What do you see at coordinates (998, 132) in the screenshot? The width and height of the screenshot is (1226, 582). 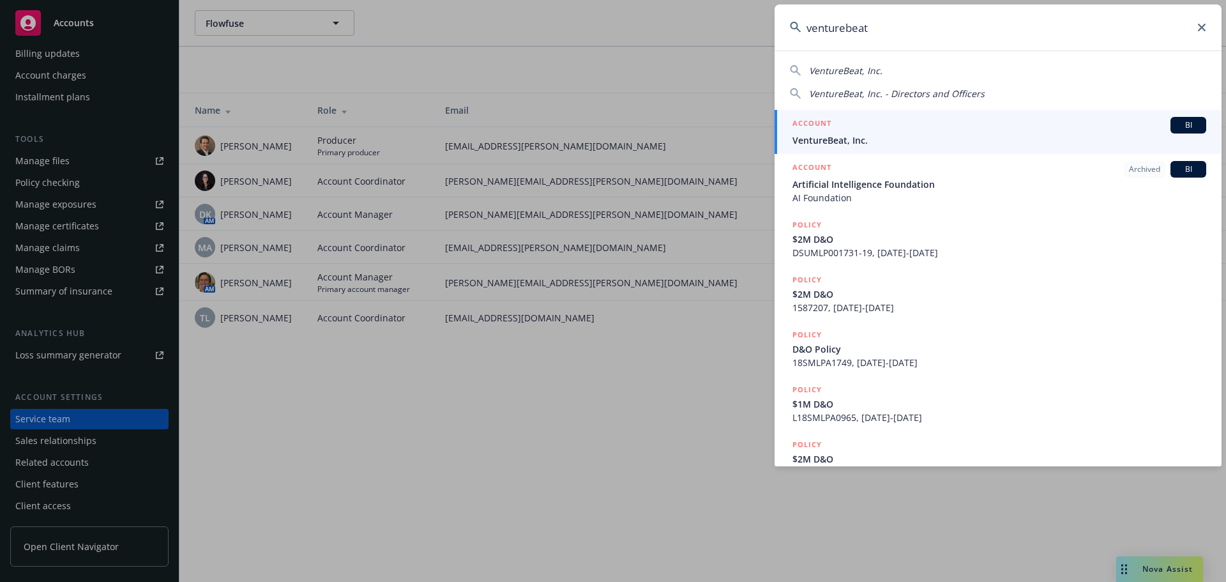 I see `a: ACCOUNTBIVentureBeat, Inc.` at bounding box center [998, 132].